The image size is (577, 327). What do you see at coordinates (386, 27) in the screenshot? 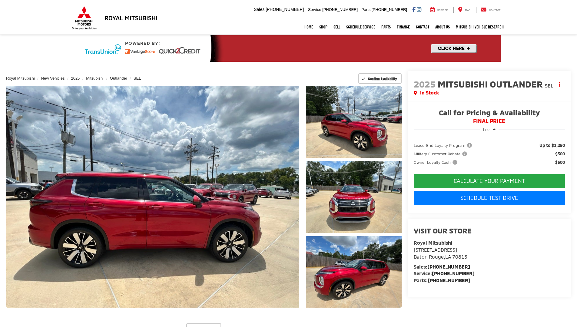
I see `a: Parts: Opens in a new tab` at bounding box center [386, 27].